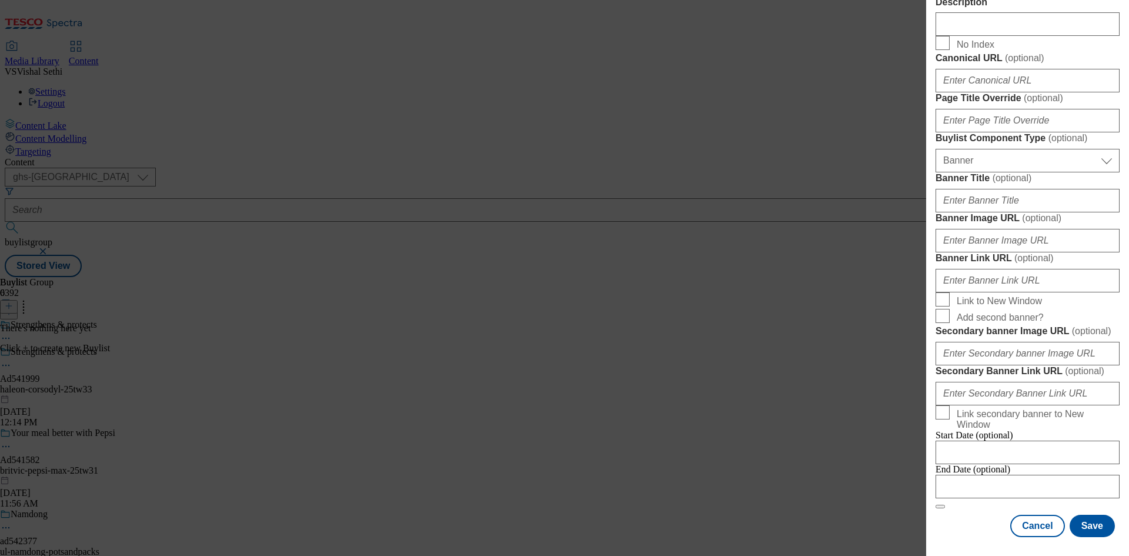  Describe the element at coordinates (1027, 121) in the screenshot. I see `input: Enter Page Title Override` at that location.